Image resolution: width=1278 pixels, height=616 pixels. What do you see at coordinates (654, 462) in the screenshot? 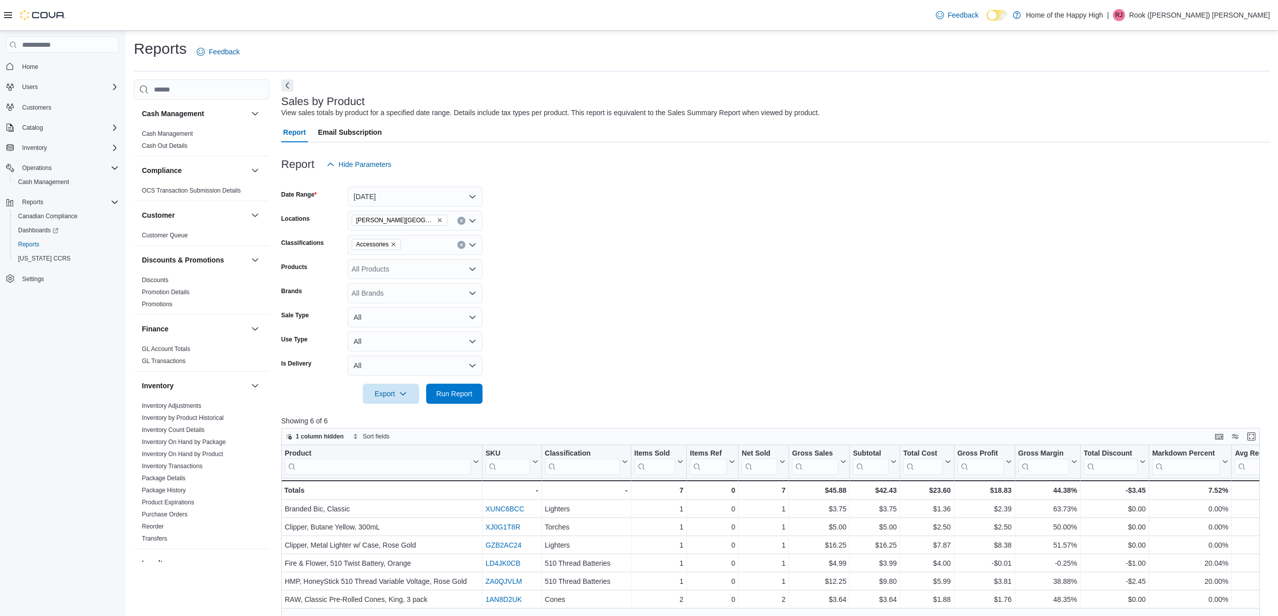
I see `div: Items Sold` at bounding box center [654, 462].